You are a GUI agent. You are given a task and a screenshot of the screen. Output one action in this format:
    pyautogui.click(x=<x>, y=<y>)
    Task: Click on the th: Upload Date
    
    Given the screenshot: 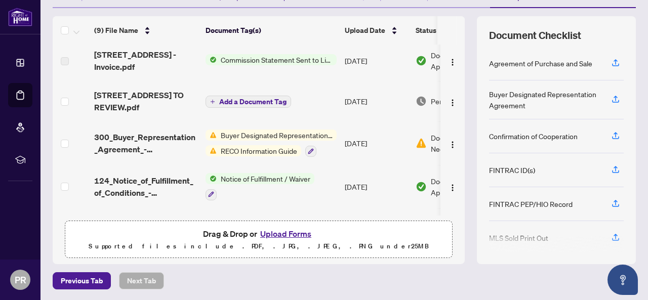 What is the action you would take?
    pyautogui.click(x=376, y=30)
    